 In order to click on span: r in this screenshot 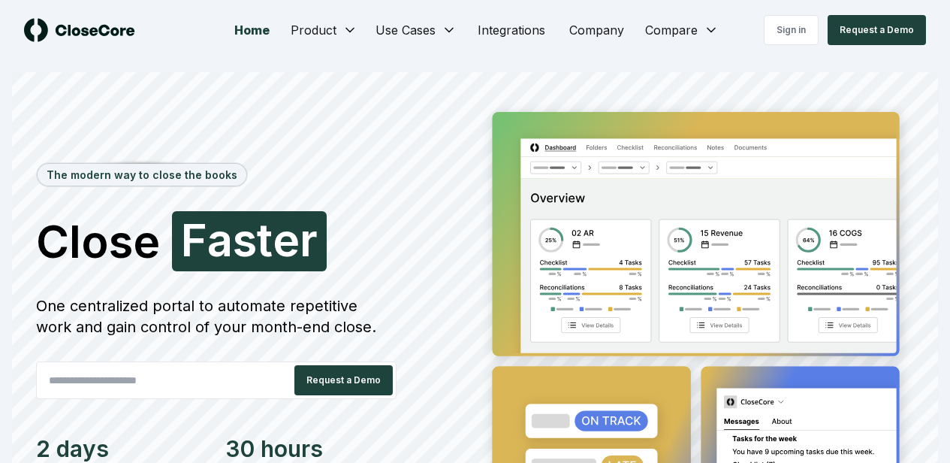, I will do `click(309, 240)`.